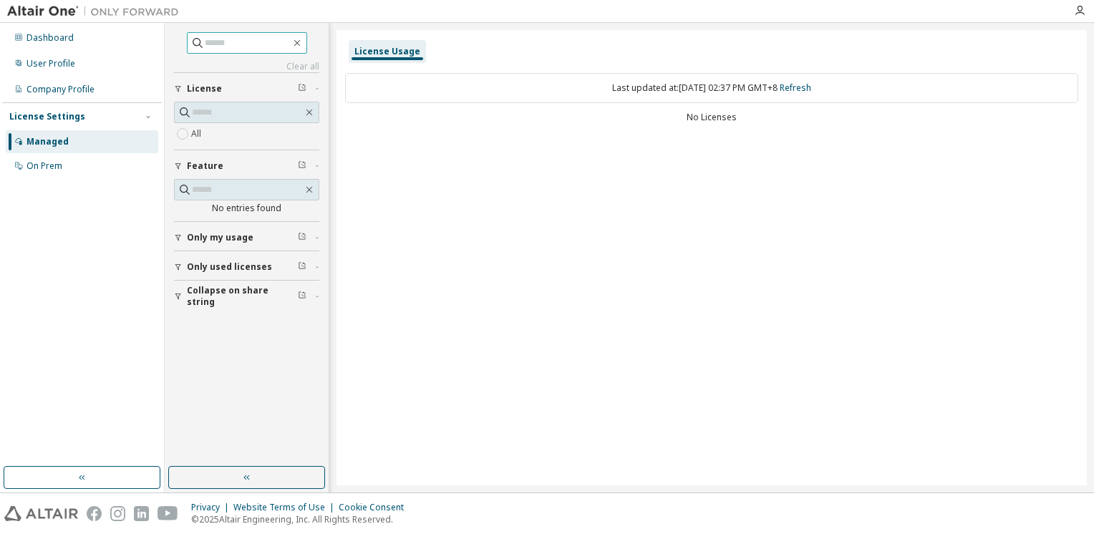 This screenshot has height=534, width=1094. I want to click on p: © 2025 Altair Engineering, Inc. All Rights Reserved., so click(302, 519).